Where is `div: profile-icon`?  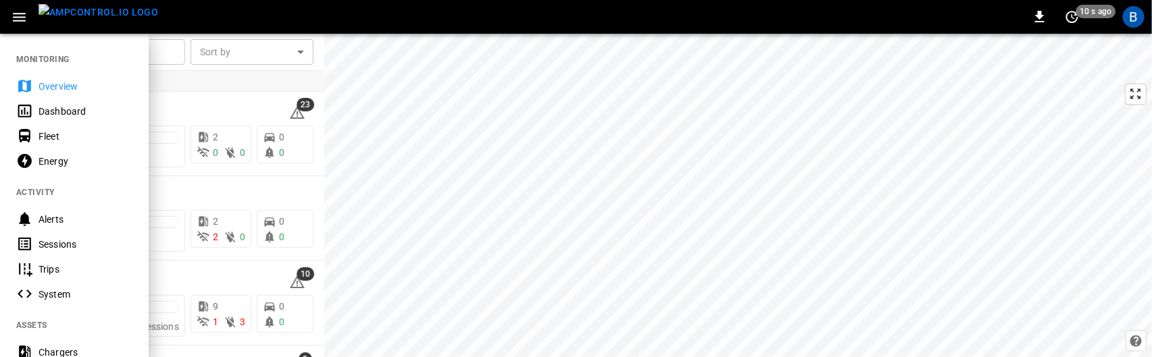 div: profile-icon is located at coordinates (1134, 17).